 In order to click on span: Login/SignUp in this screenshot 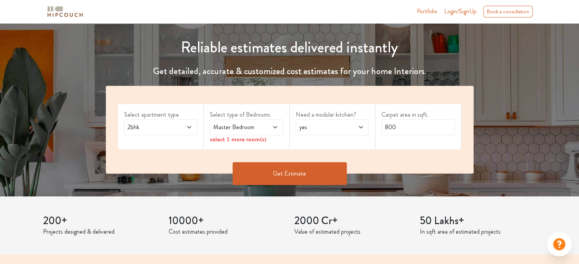, I will do `click(460, 11)`.